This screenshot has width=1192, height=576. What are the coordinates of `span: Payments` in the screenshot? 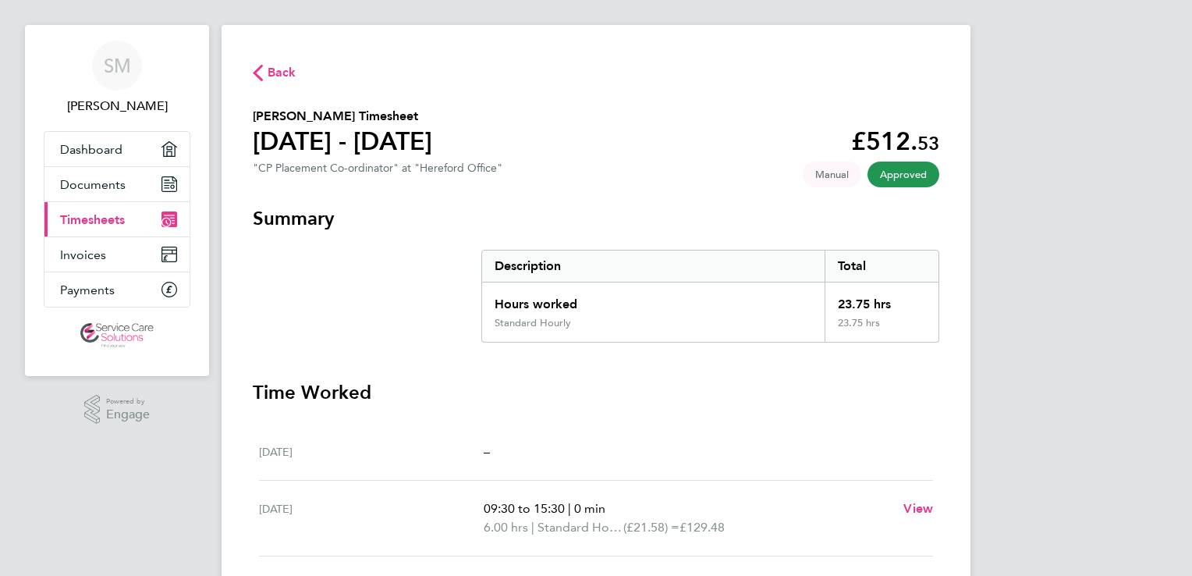 It's located at (87, 290).